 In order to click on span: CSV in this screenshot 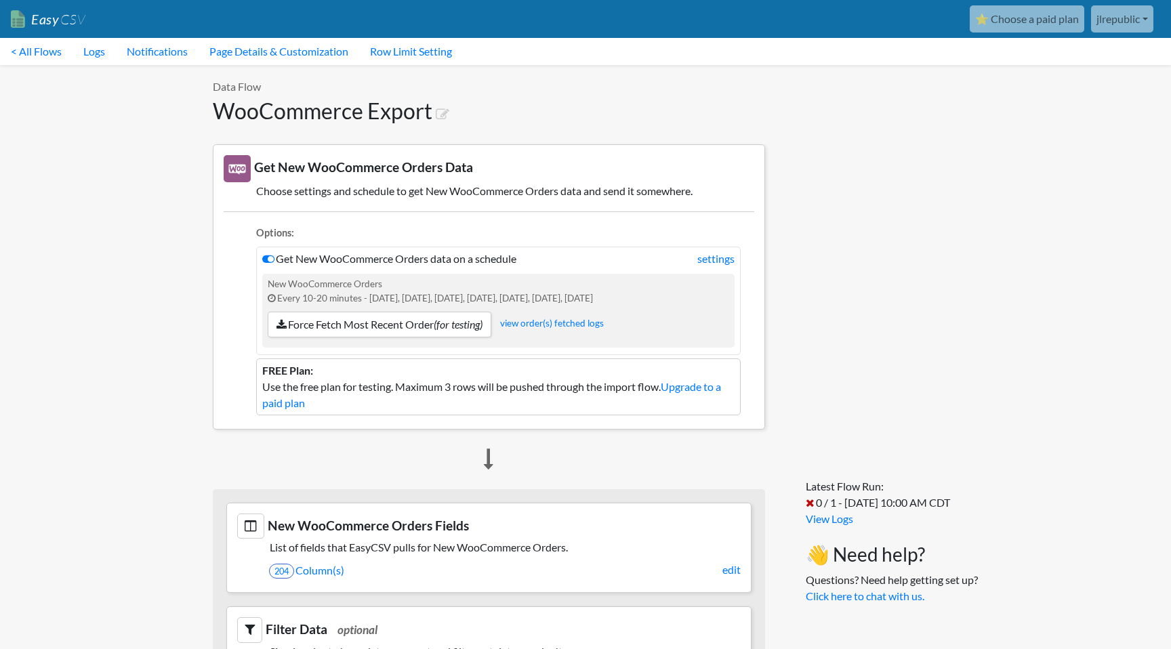, I will do `click(72, 19)`.